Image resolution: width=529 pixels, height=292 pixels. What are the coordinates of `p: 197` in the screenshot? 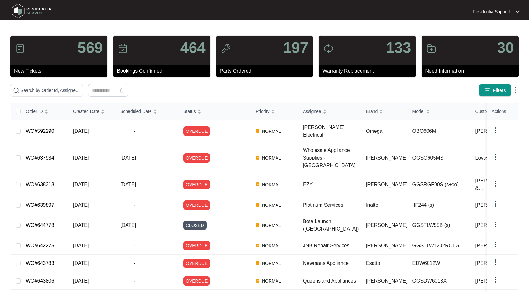 It's located at (296, 48).